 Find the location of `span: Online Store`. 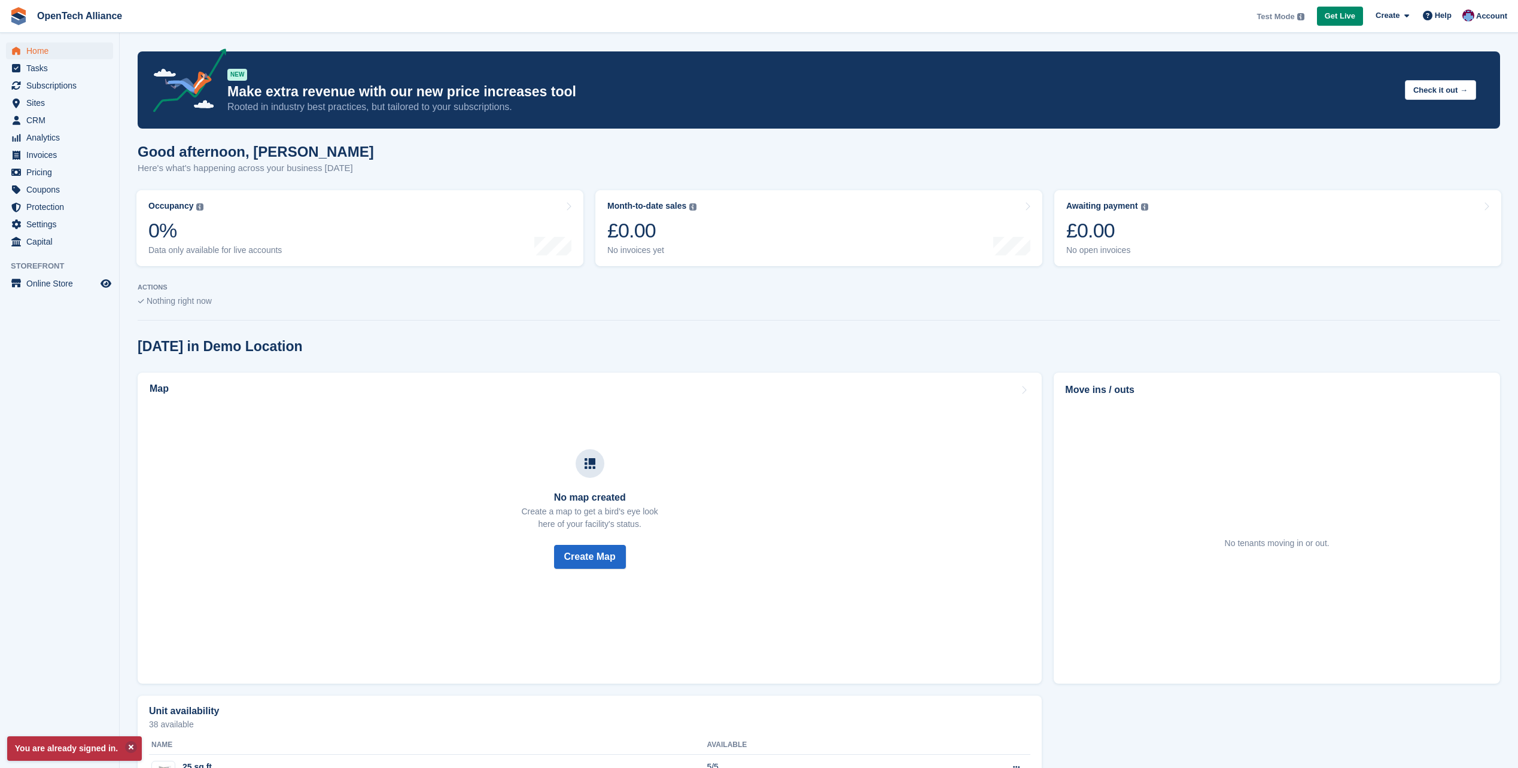

span: Online Store is located at coordinates (62, 284).